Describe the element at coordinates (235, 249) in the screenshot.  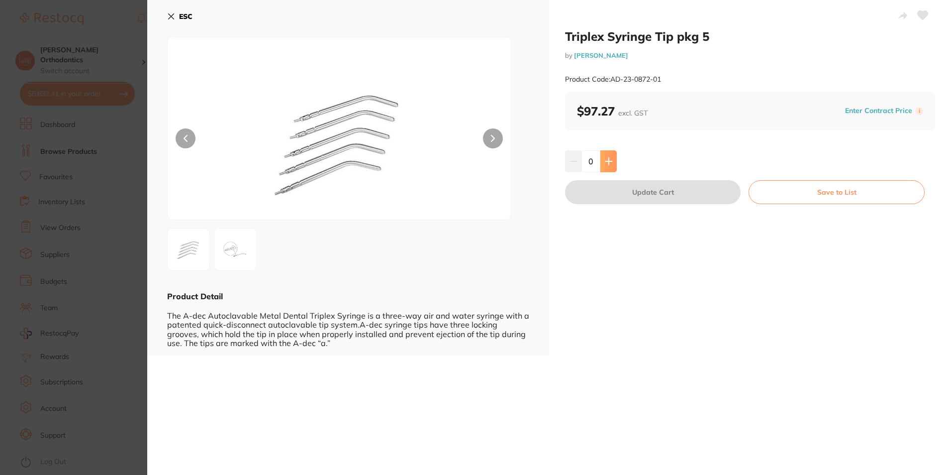
I see `img: cGc` at that location.